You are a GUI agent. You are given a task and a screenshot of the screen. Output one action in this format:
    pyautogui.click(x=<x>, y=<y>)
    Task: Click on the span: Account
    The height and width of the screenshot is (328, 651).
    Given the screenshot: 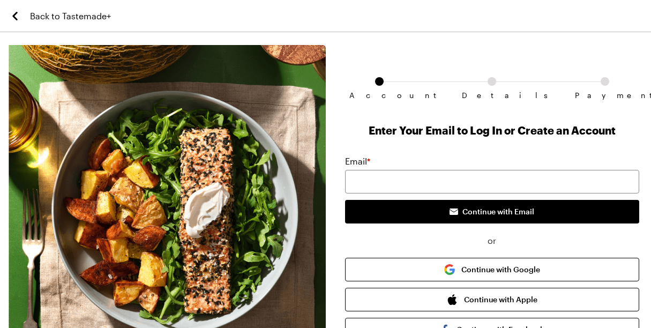 What is the action you would take?
    pyautogui.click(x=380, y=95)
    